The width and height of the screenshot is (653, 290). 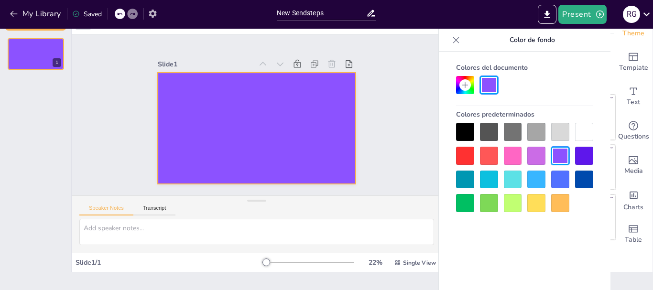 What do you see at coordinates (36, 14) in the screenshot?
I see `button: My Library` at bounding box center [36, 14].